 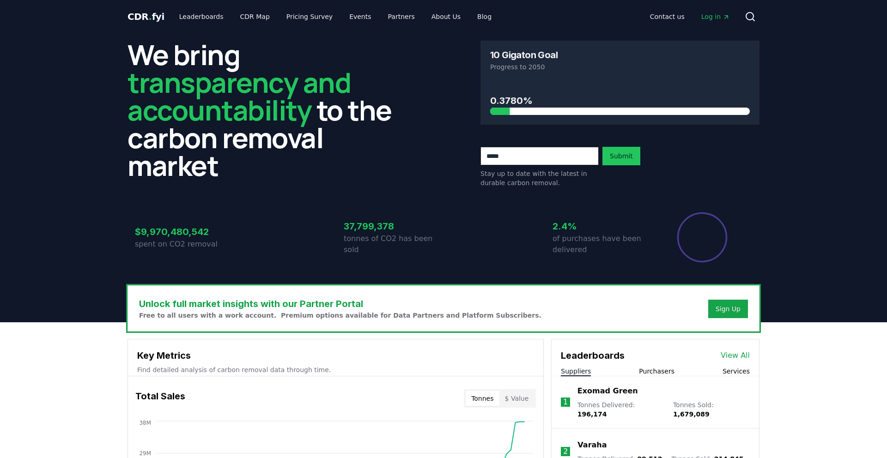 I want to click on h3: 2.4%, so click(x=603, y=226).